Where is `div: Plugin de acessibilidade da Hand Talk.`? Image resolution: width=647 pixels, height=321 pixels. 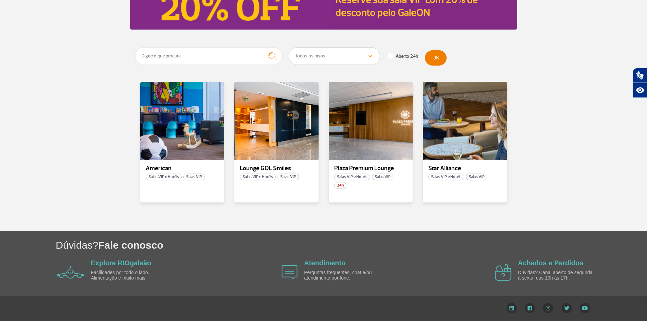
div: Plugin de acessibilidade da Hand Talk. is located at coordinates (639, 83).